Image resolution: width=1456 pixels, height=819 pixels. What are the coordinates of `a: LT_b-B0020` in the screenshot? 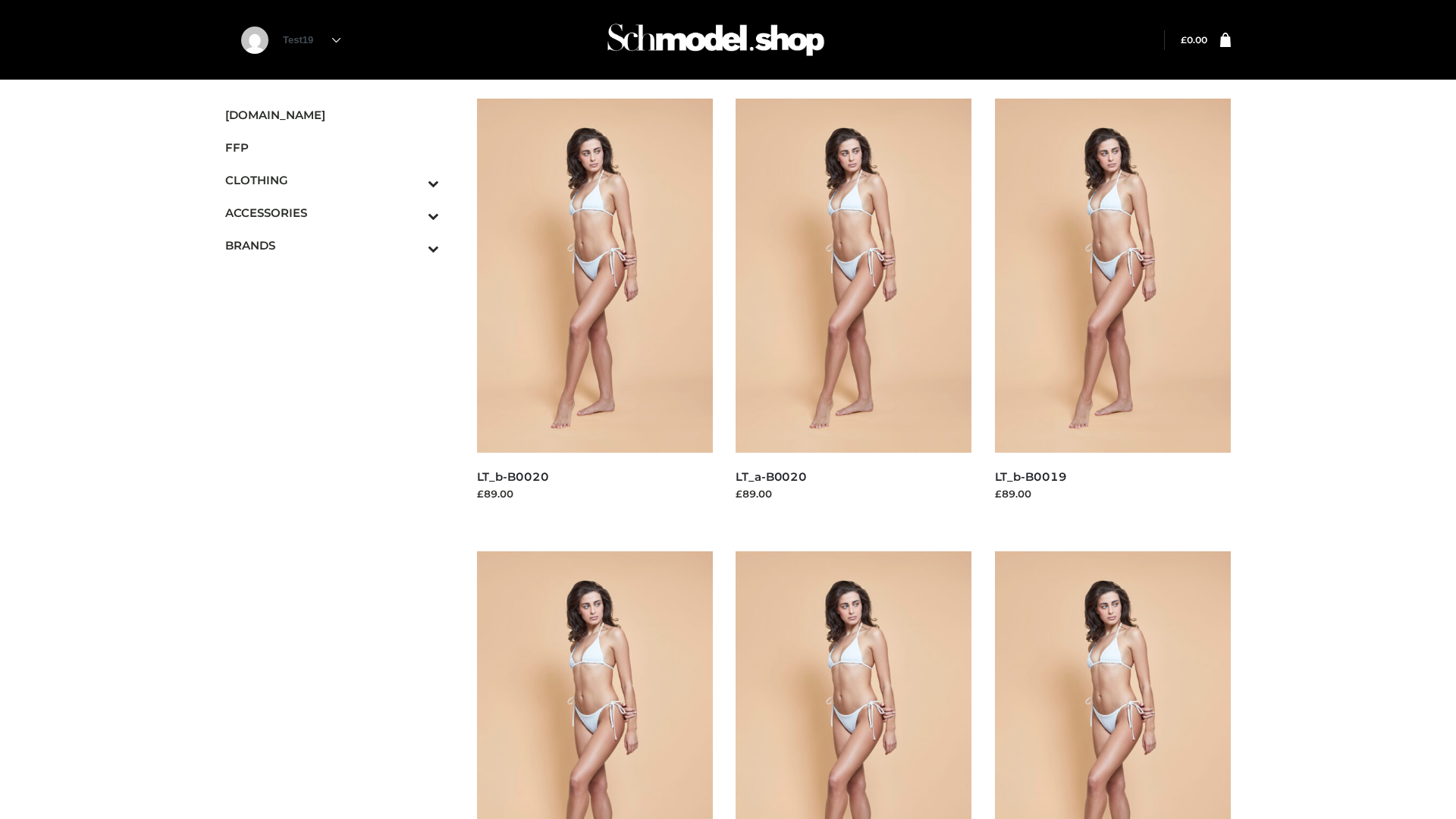 It's located at (513, 476).